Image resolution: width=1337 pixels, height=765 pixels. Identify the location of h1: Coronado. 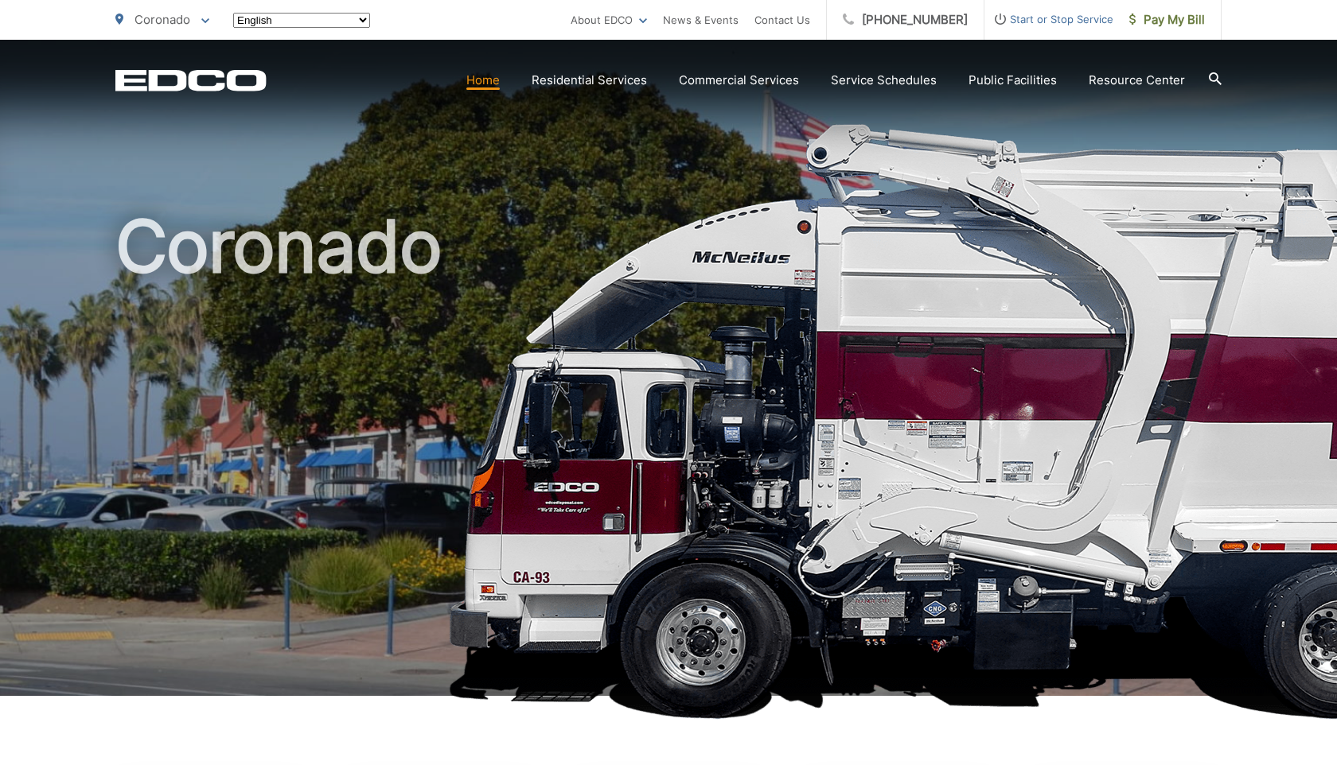
(668, 458).